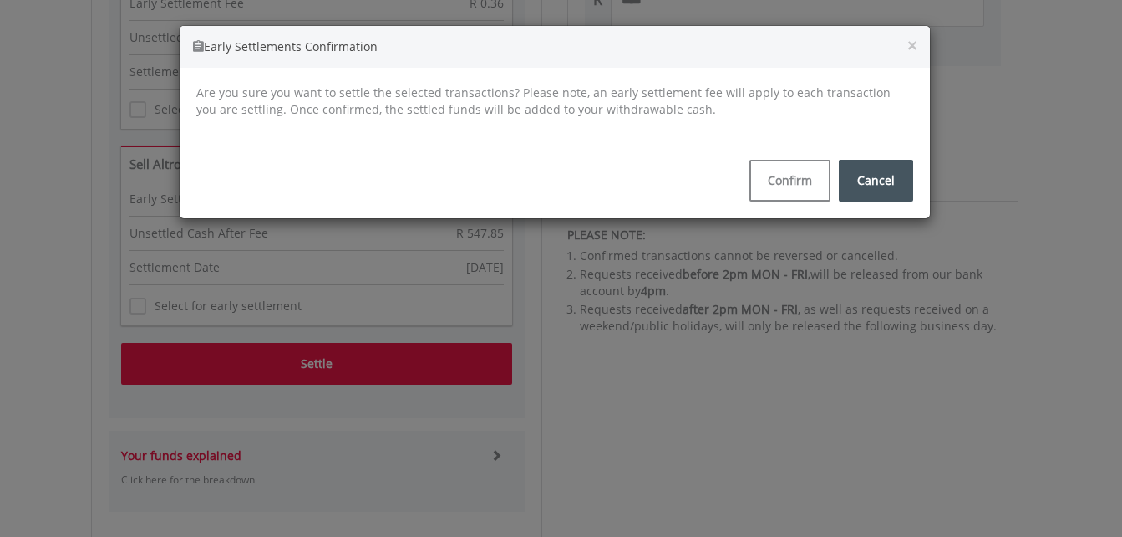 This screenshot has width=1122, height=537. I want to click on p: Are you sure you want to settle the selected transactions? Please note, an early settlement fee w..., so click(555, 101).